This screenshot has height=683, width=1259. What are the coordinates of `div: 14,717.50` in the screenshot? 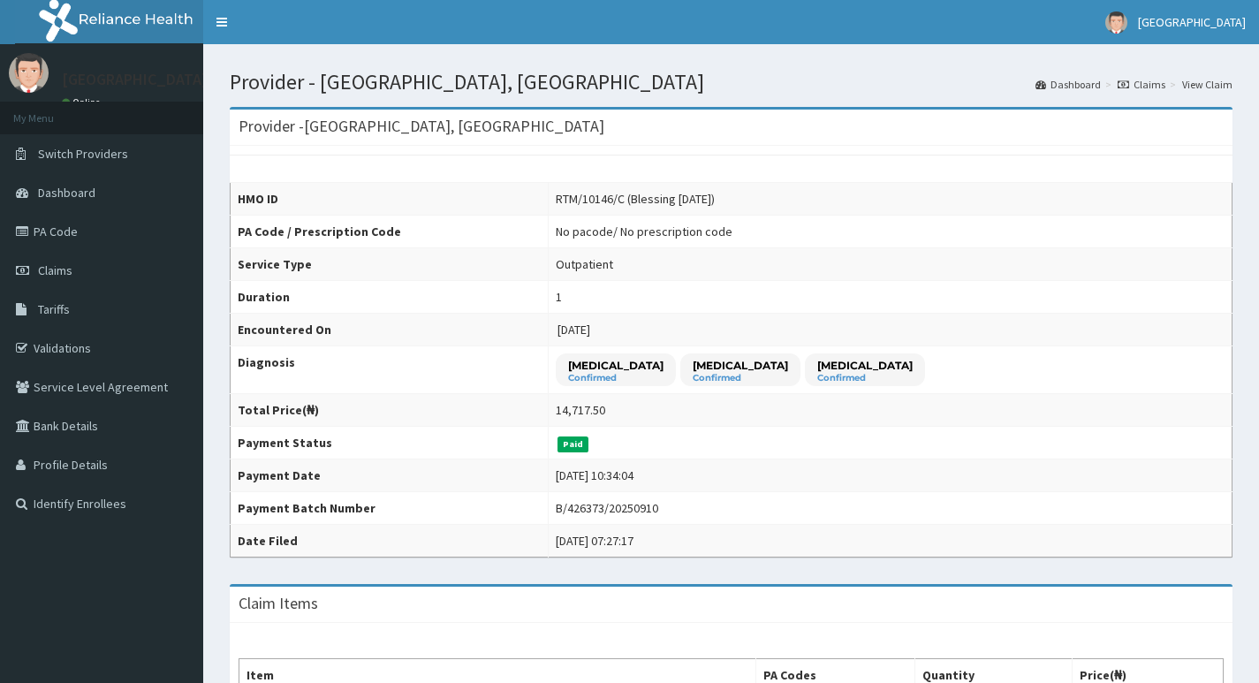 It's located at (580, 410).